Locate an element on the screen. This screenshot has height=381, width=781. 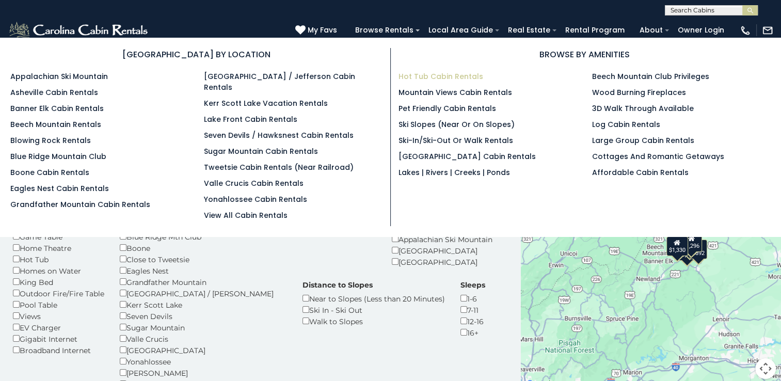
a: Yonahlossee Cabin Rentals is located at coordinates (256, 199).